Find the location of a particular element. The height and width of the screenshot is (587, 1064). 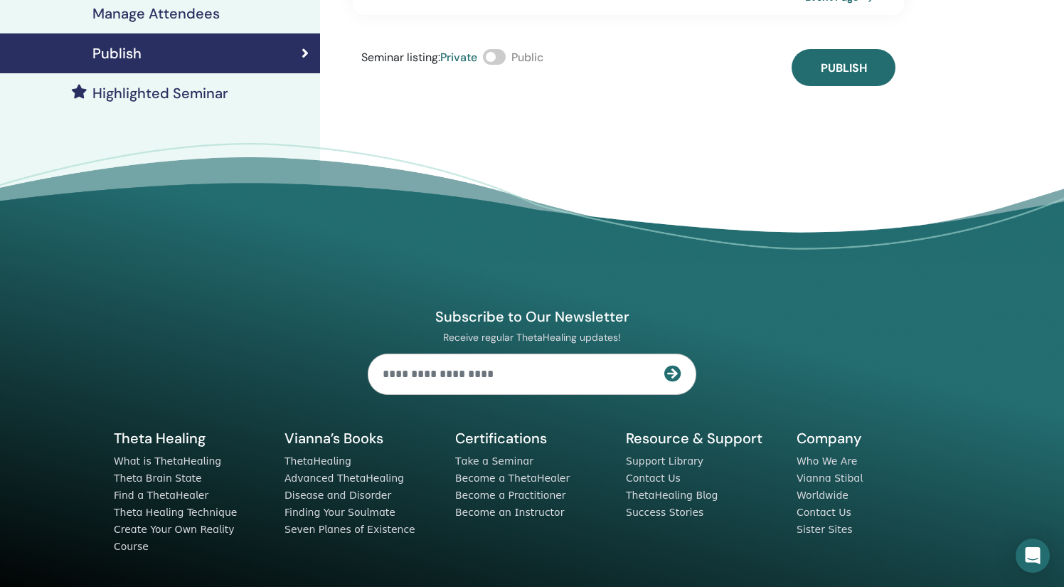

span: Publish is located at coordinates (844, 68).